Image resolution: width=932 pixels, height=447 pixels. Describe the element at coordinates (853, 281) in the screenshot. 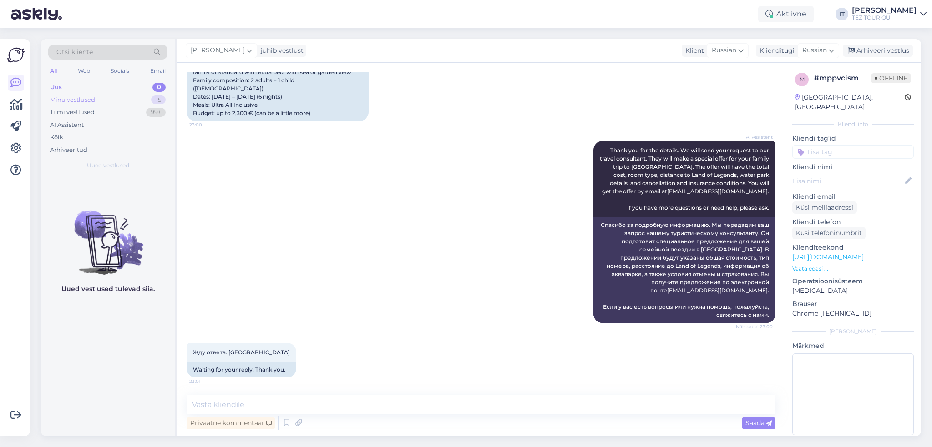

I see `p: Operatsioonisüsteem` at that location.